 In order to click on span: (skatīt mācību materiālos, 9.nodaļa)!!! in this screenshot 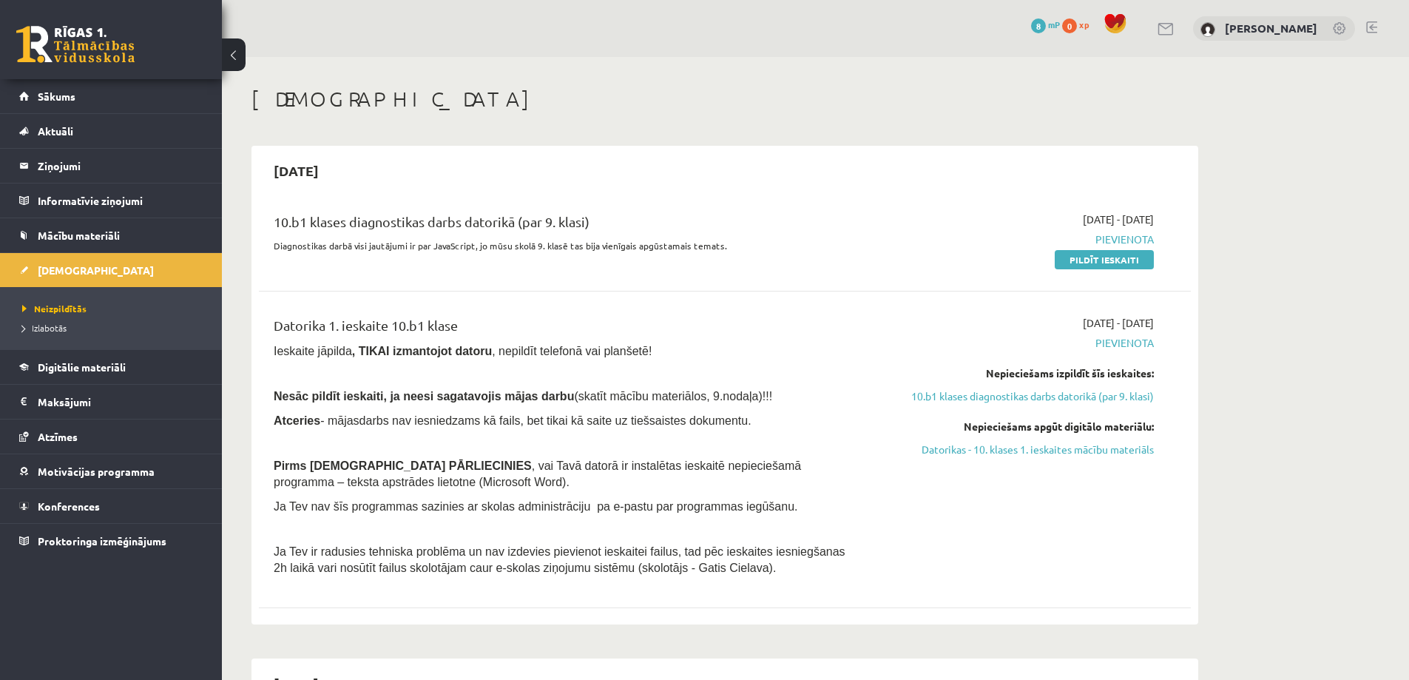, I will do `click(673, 396)`.